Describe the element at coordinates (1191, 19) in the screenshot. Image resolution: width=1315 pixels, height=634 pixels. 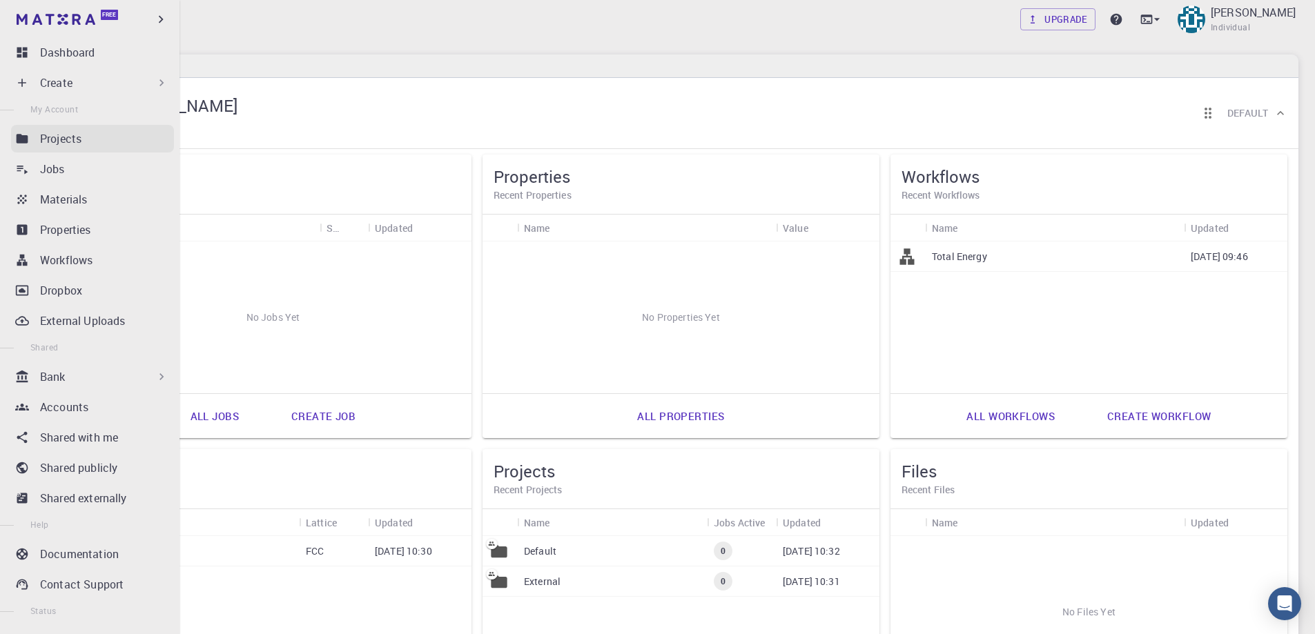
I see `img: Monir Uzzaman` at that location.